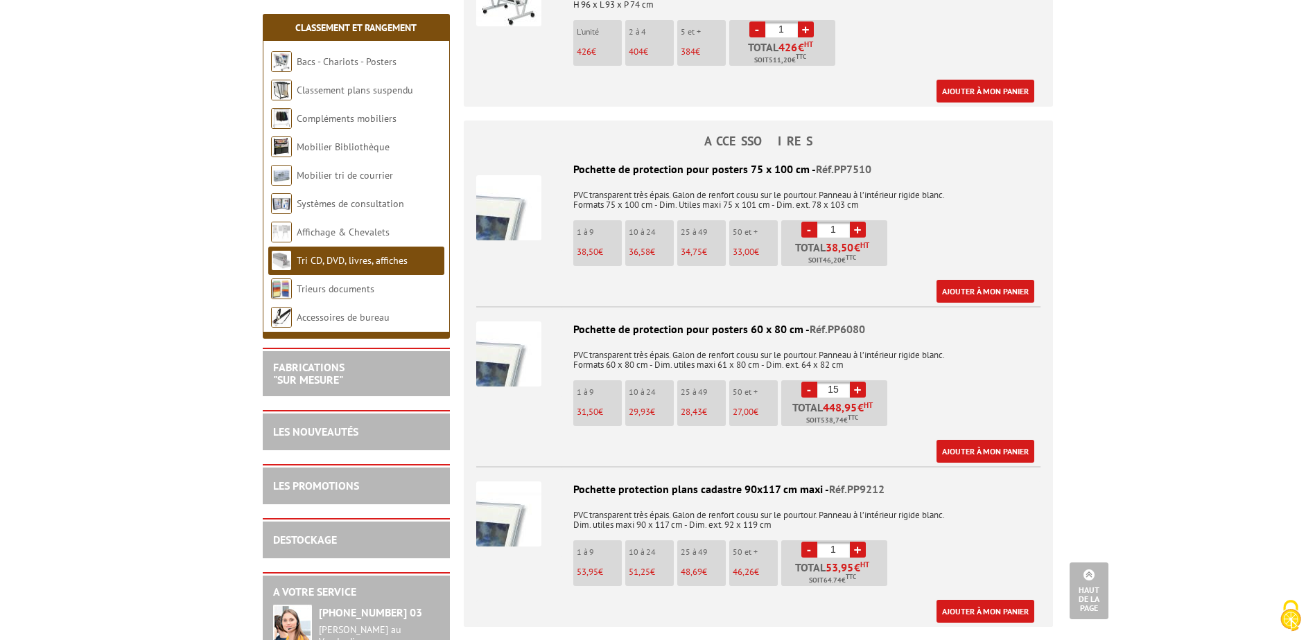 This screenshot has width=1315, height=640. What do you see at coordinates (837, 329) in the screenshot?
I see `span: Réf.PP6080` at bounding box center [837, 329].